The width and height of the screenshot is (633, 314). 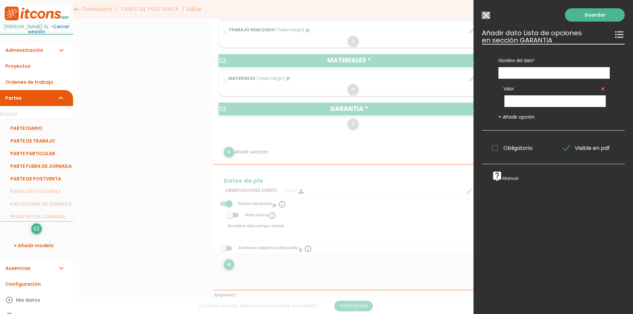 I want to click on span: Obligatorio, so click(x=512, y=148).